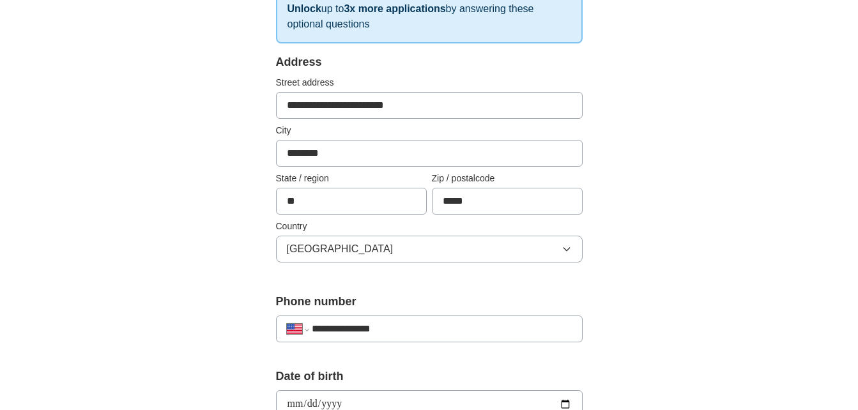 The width and height of the screenshot is (858, 410). I want to click on label: Zip / postalcode, so click(507, 178).